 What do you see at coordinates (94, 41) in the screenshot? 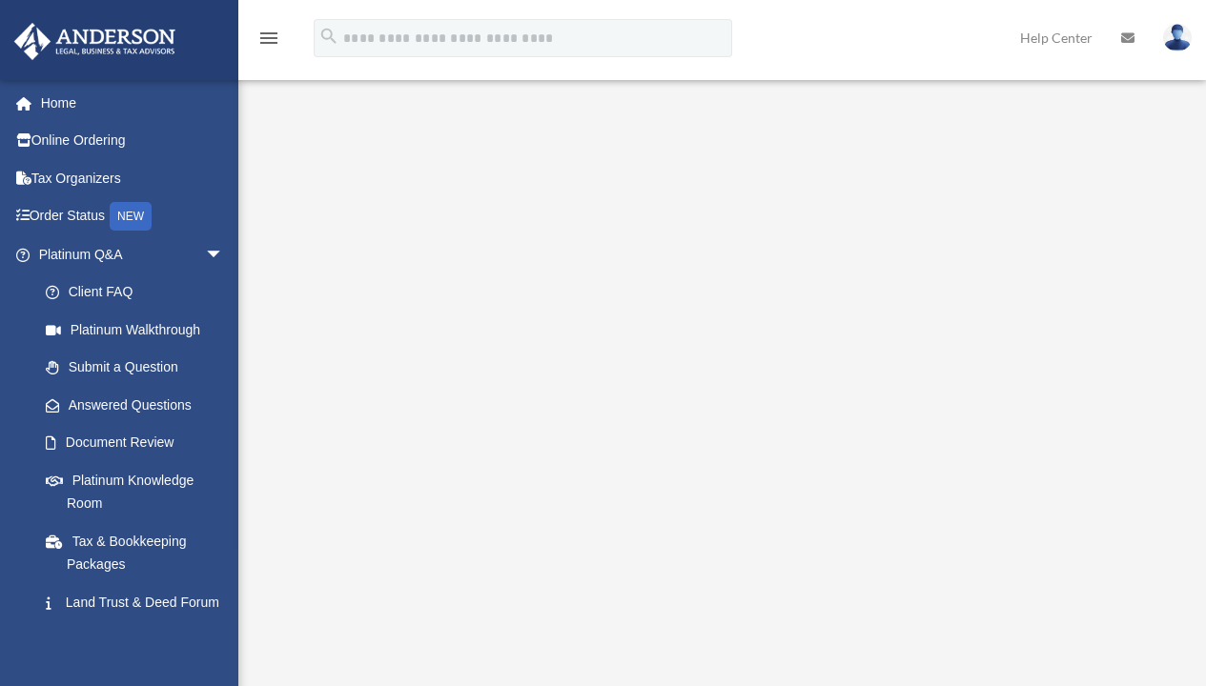
I see `img: Anderson Advisors Platinum Portal` at bounding box center [94, 41].